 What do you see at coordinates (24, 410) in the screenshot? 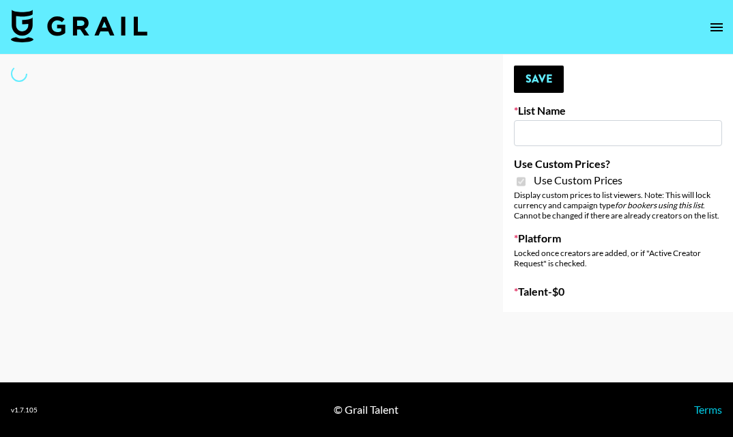
I see `div: v 1.7.105` at bounding box center [24, 410].